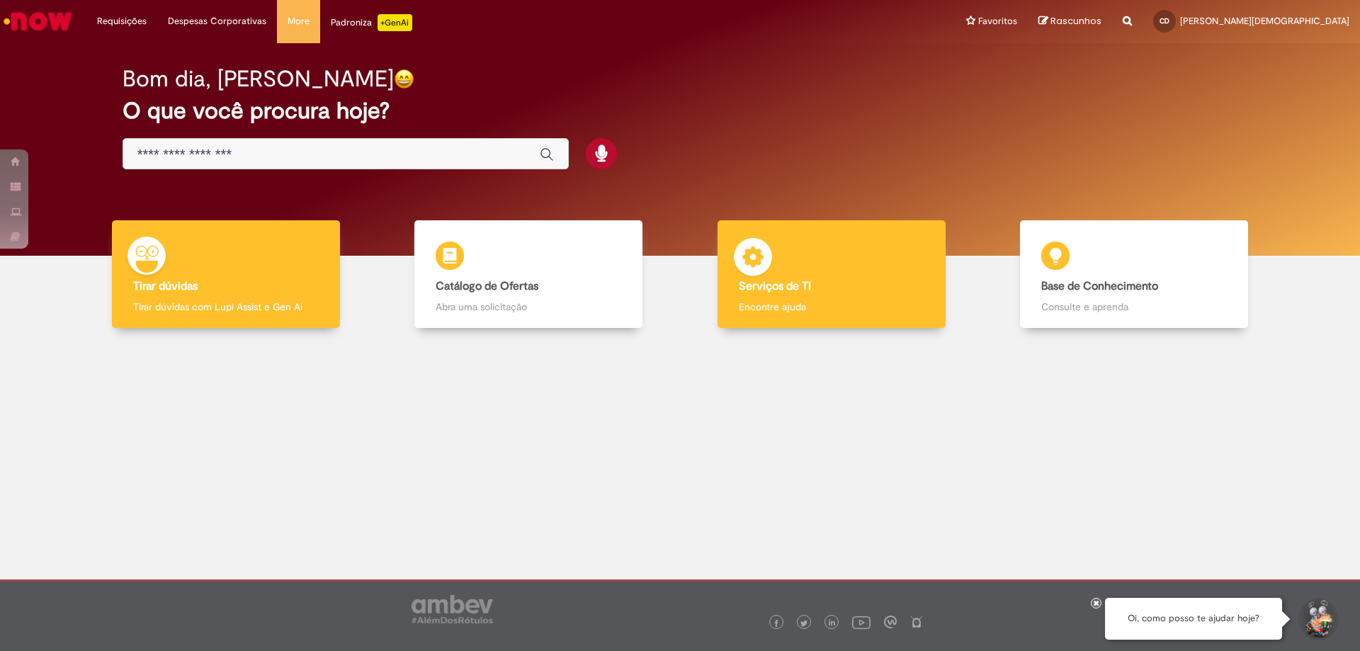 This screenshot has width=1360, height=651. Describe the element at coordinates (226, 307) in the screenshot. I see `p: Tirar dúvidas com Lupi Assist e Gen Ai` at that location.